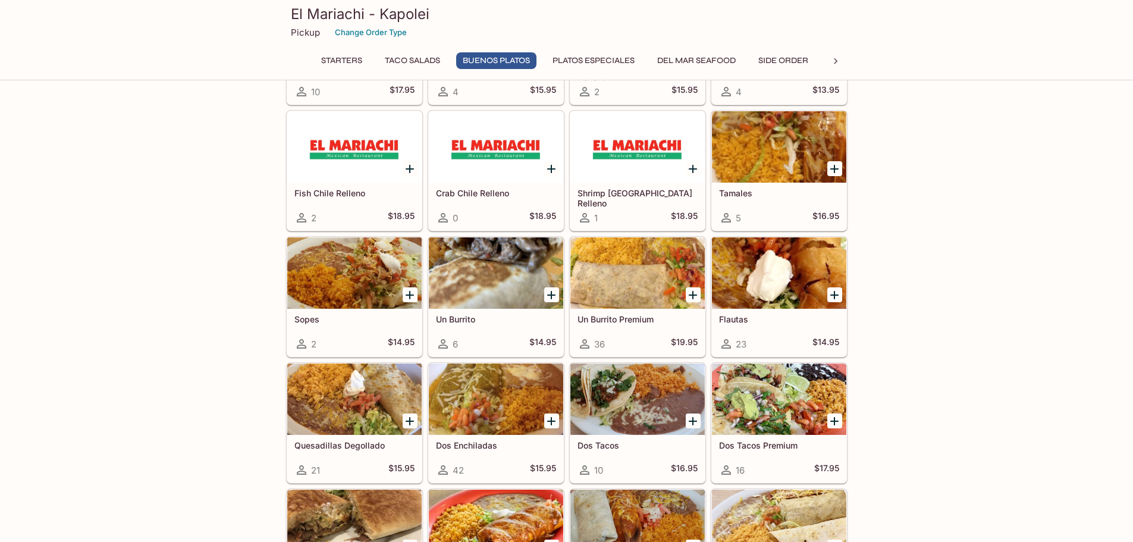 This screenshot has width=1133, height=542. I want to click on span: 5, so click(738, 218).